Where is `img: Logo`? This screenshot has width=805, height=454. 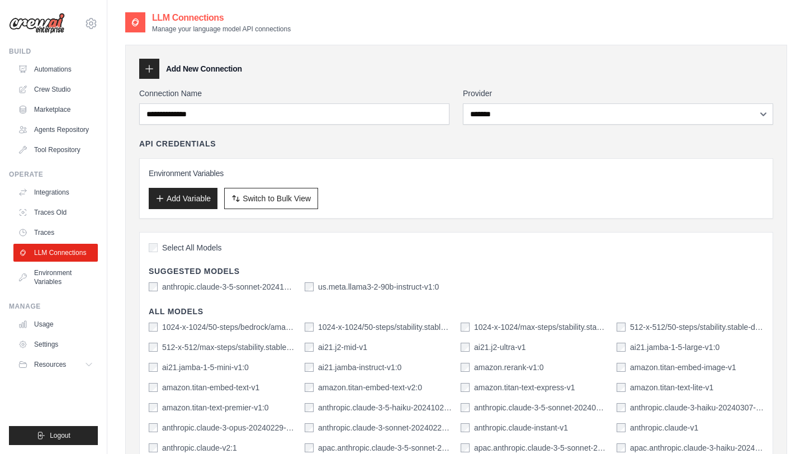 img: Logo is located at coordinates (37, 23).